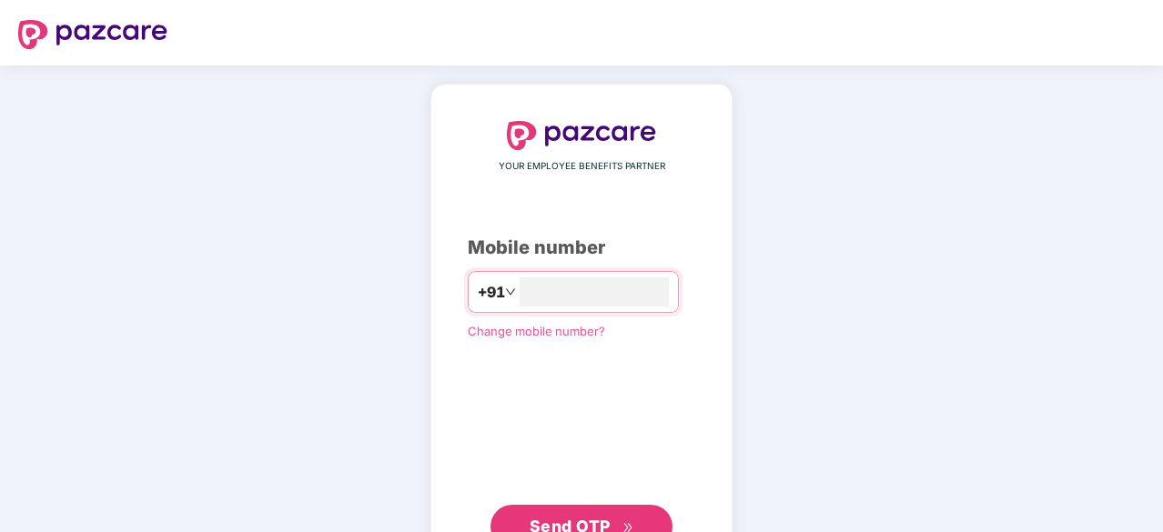 This screenshot has height=532, width=1163. Describe the element at coordinates (582, 248) in the screenshot. I see `div: Mobile number` at that location.